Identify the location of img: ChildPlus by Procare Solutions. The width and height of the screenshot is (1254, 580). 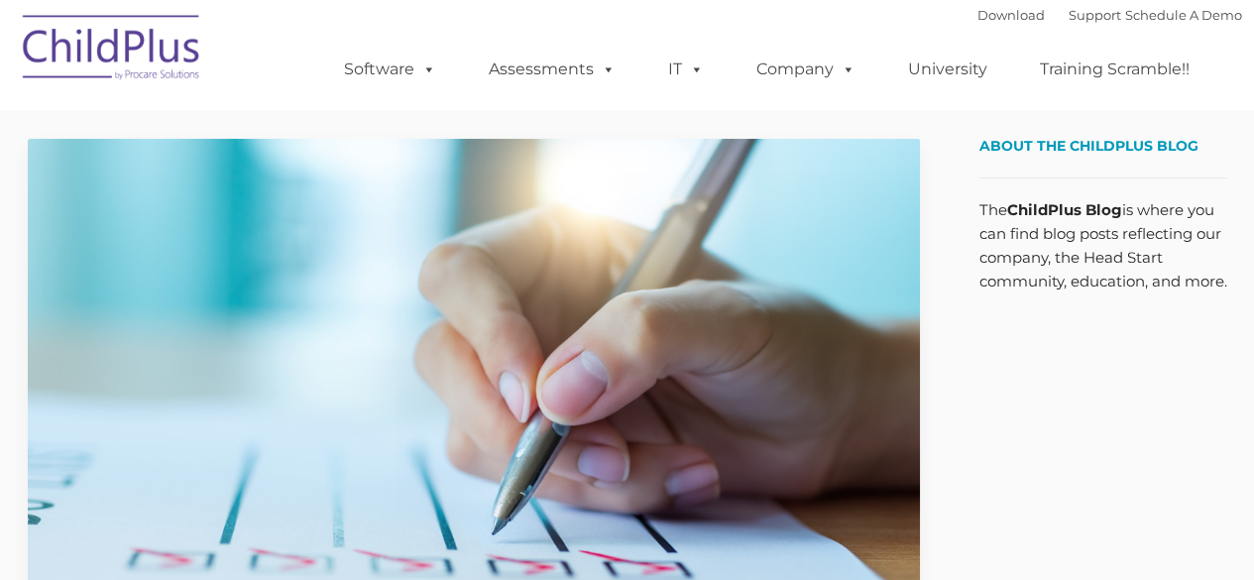
(112, 51).